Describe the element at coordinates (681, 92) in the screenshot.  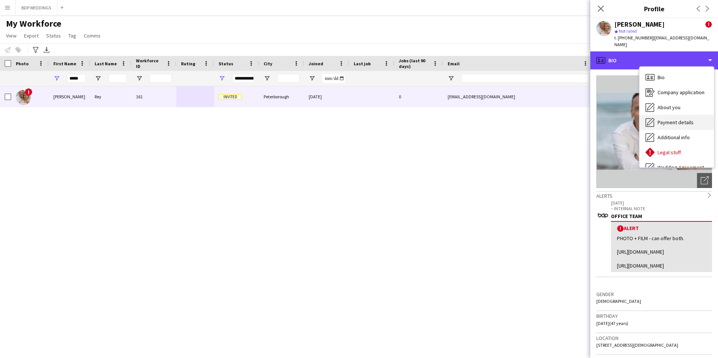
I see `span: Company application` at that location.